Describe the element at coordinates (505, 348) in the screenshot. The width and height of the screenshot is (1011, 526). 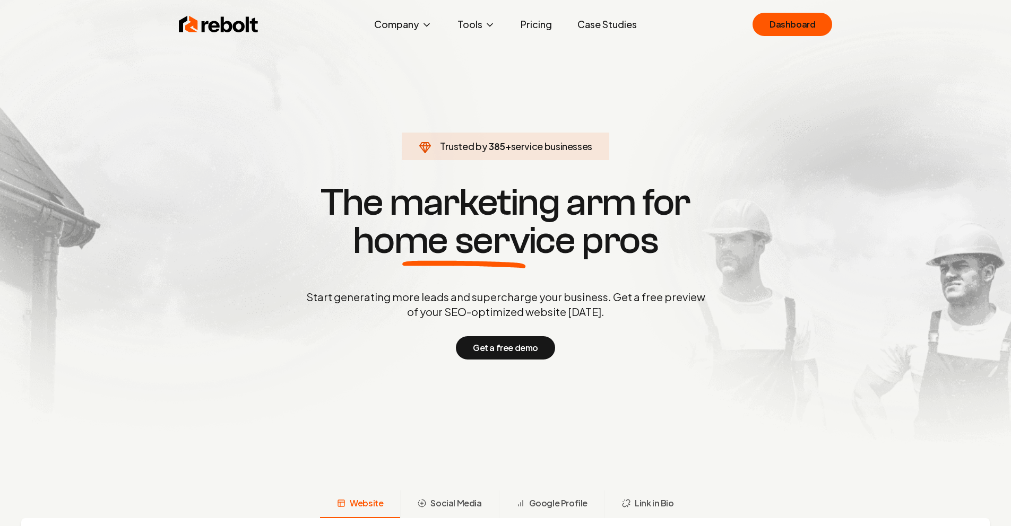
I see `button: Get a free demo` at that location.